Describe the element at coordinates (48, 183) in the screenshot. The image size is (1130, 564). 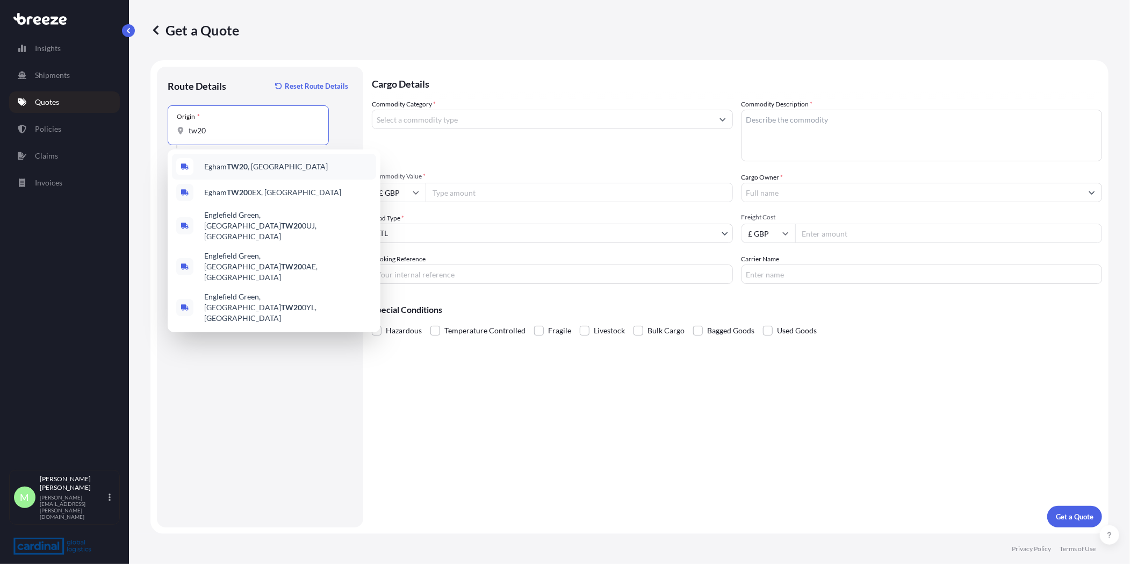
I see `p: Invoices` at that location.